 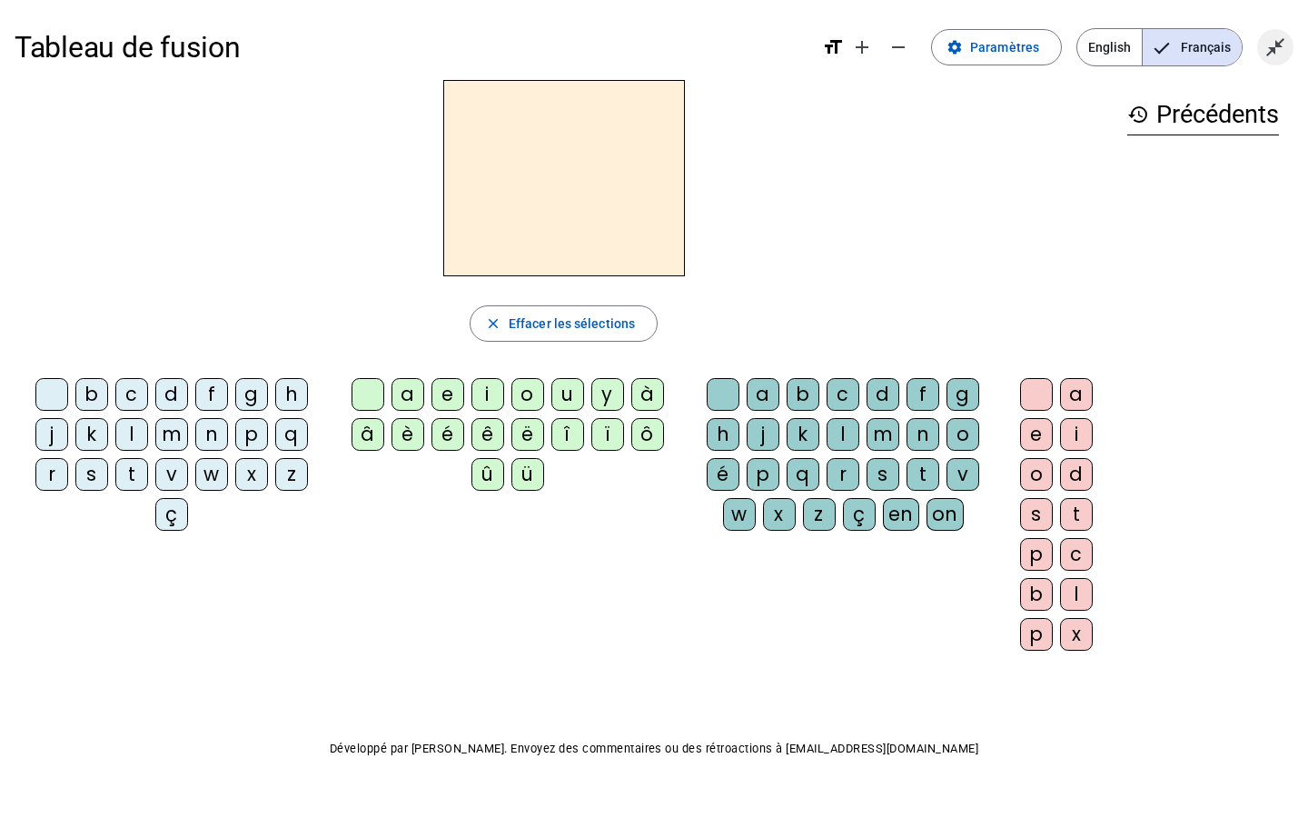 I want to click on button: Quitter le plein écran, so click(x=1275, y=47).